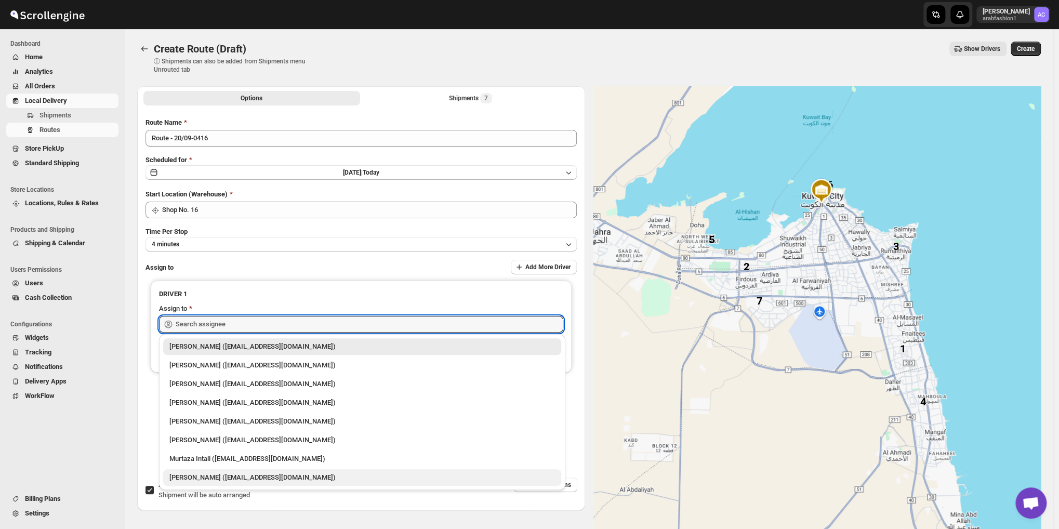  What do you see at coordinates (361, 294) in the screenshot?
I see `h3: DRIVER 1` at bounding box center [361, 294].